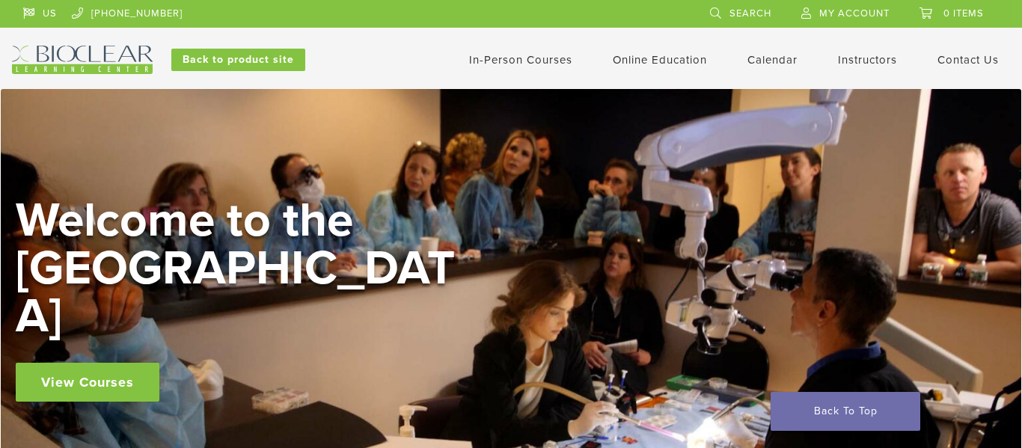 Image resolution: width=1022 pixels, height=448 pixels. What do you see at coordinates (964, 13) in the screenshot?
I see `span: 0 items` at bounding box center [964, 13].